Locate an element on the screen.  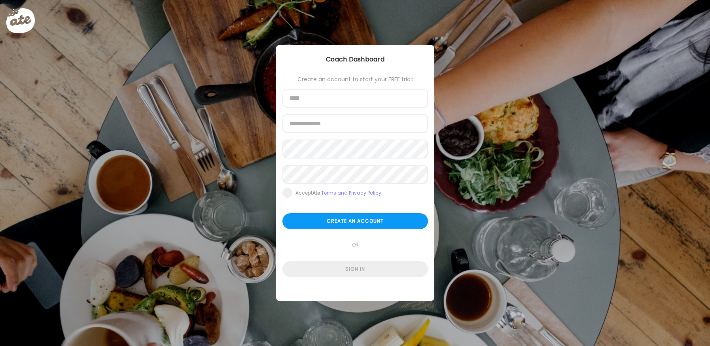
b: Ate is located at coordinates (316, 192).